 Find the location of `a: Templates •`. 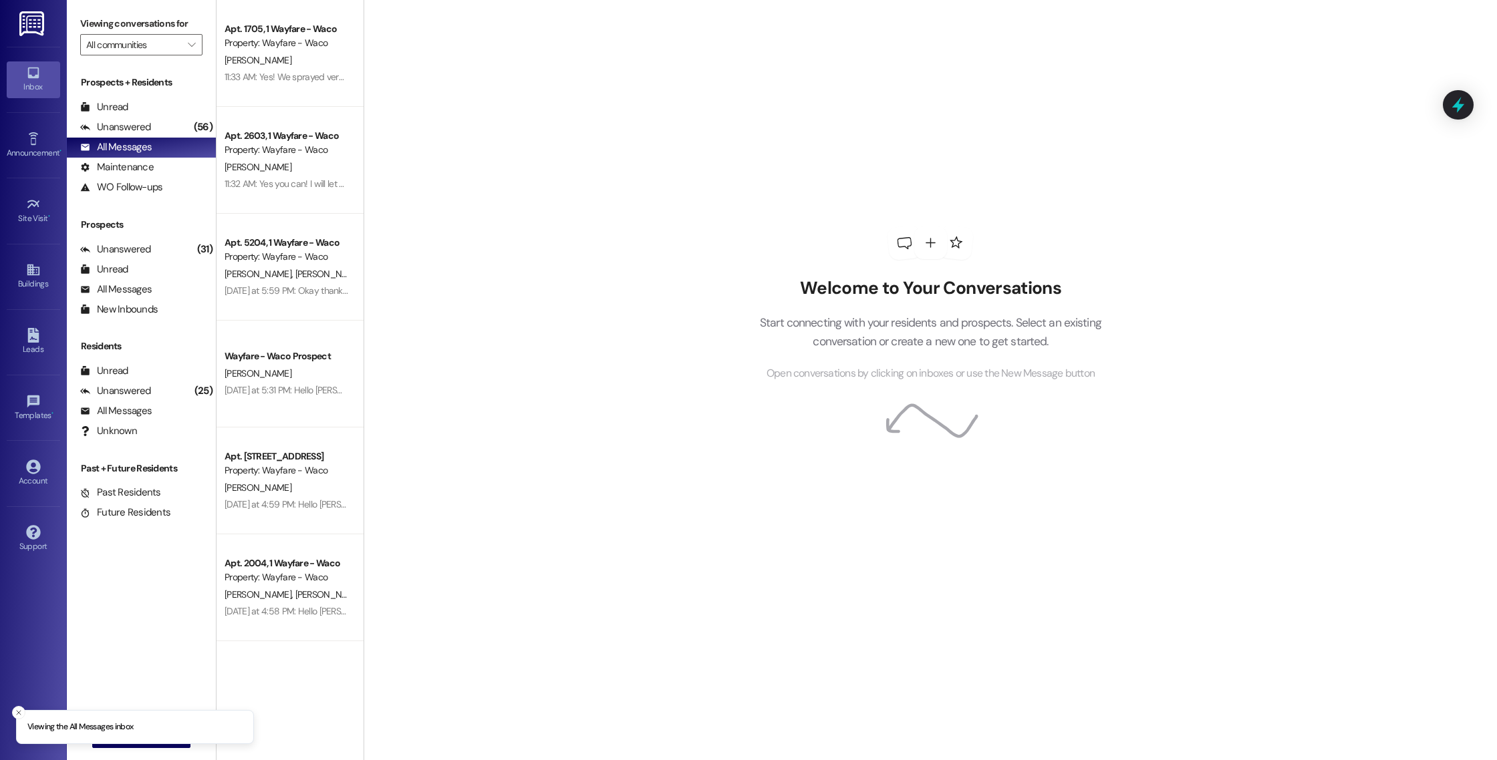

a: Templates • is located at coordinates (33, 408).